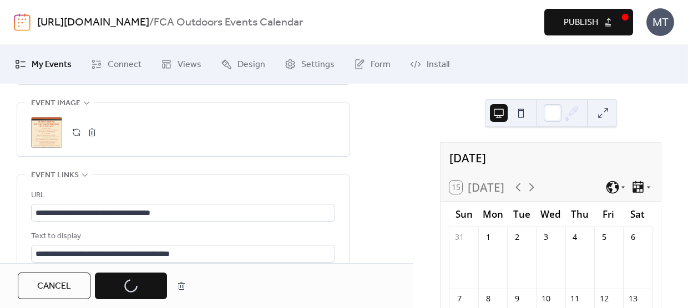 The height and width of the screenshot is (308, 688). Describe the element at coordinates (55, 176) in the screenshot. I see `span: Event links` at that location.